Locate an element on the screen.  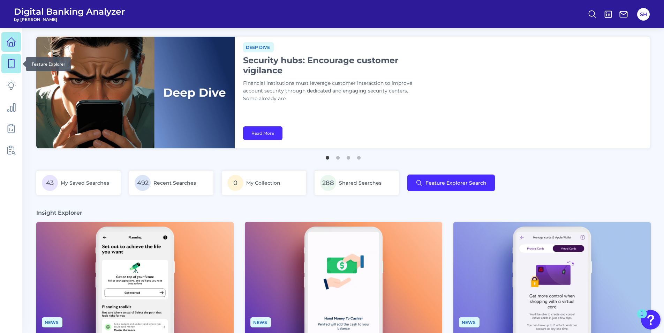
span: Deep dive is located at coordinates (258, 47).